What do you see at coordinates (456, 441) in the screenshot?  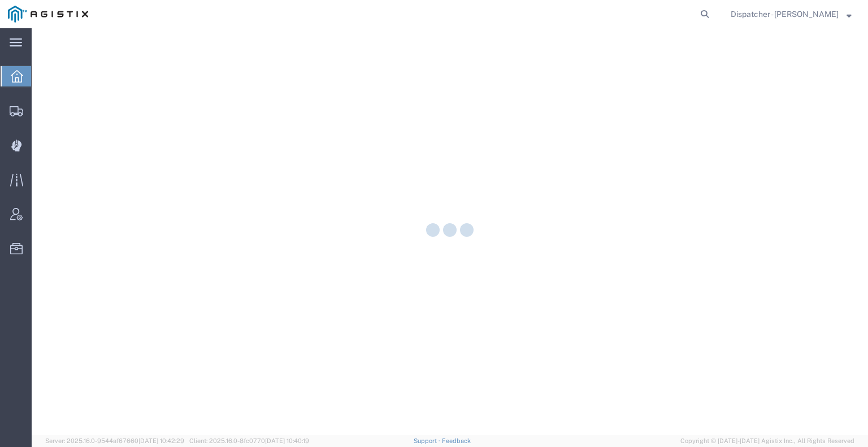 I see `a: Feedback` at bounding box center [456, 441].